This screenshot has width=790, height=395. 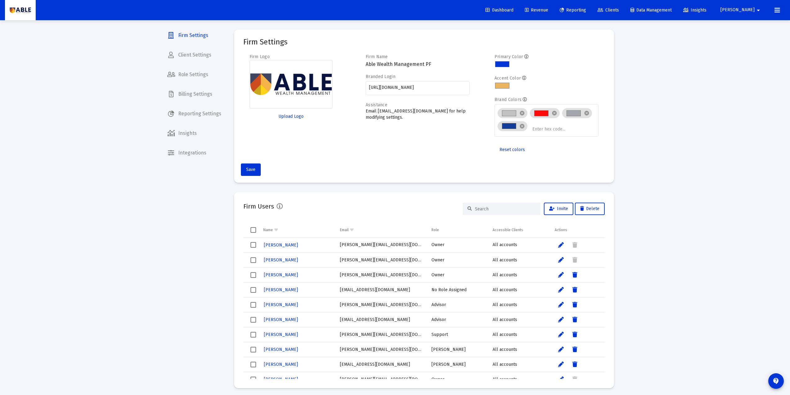 I want to click on label: Brand Colors, so click(x=508, y=99).